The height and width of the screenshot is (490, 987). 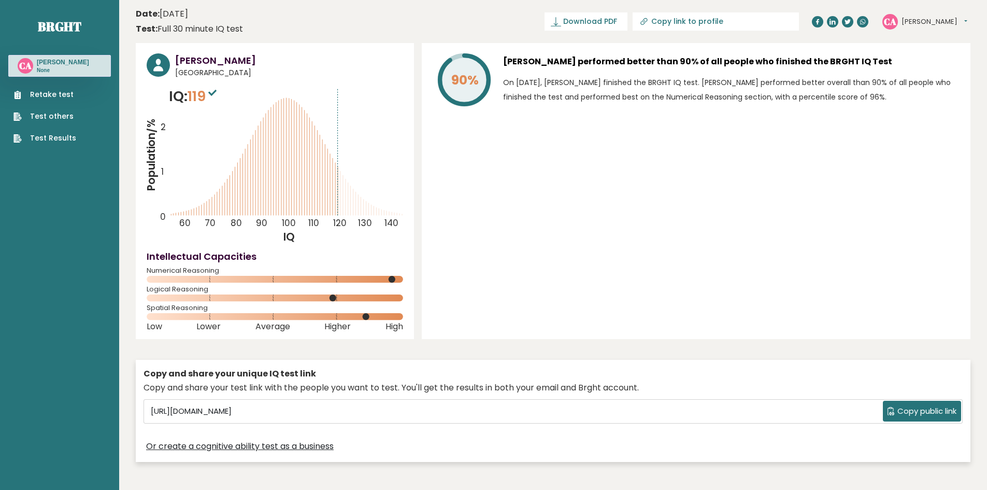 What do you see at coordinates (289, 223) in the screenshot?
I see `tspan: 100` at bounding box center [289, 223].